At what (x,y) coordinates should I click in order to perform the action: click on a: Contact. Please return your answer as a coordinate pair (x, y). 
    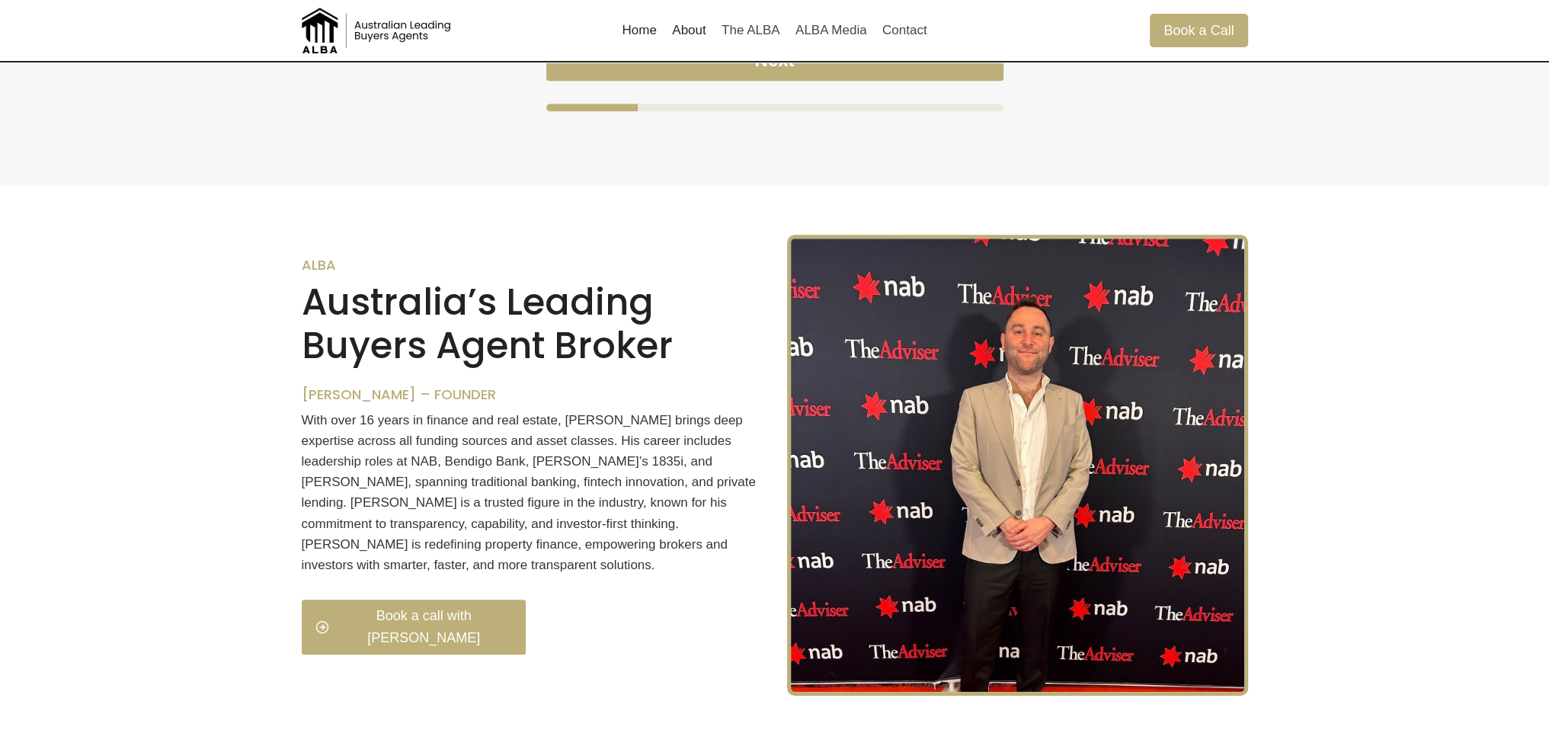
    Looking at the image, I should click on (905, 30).